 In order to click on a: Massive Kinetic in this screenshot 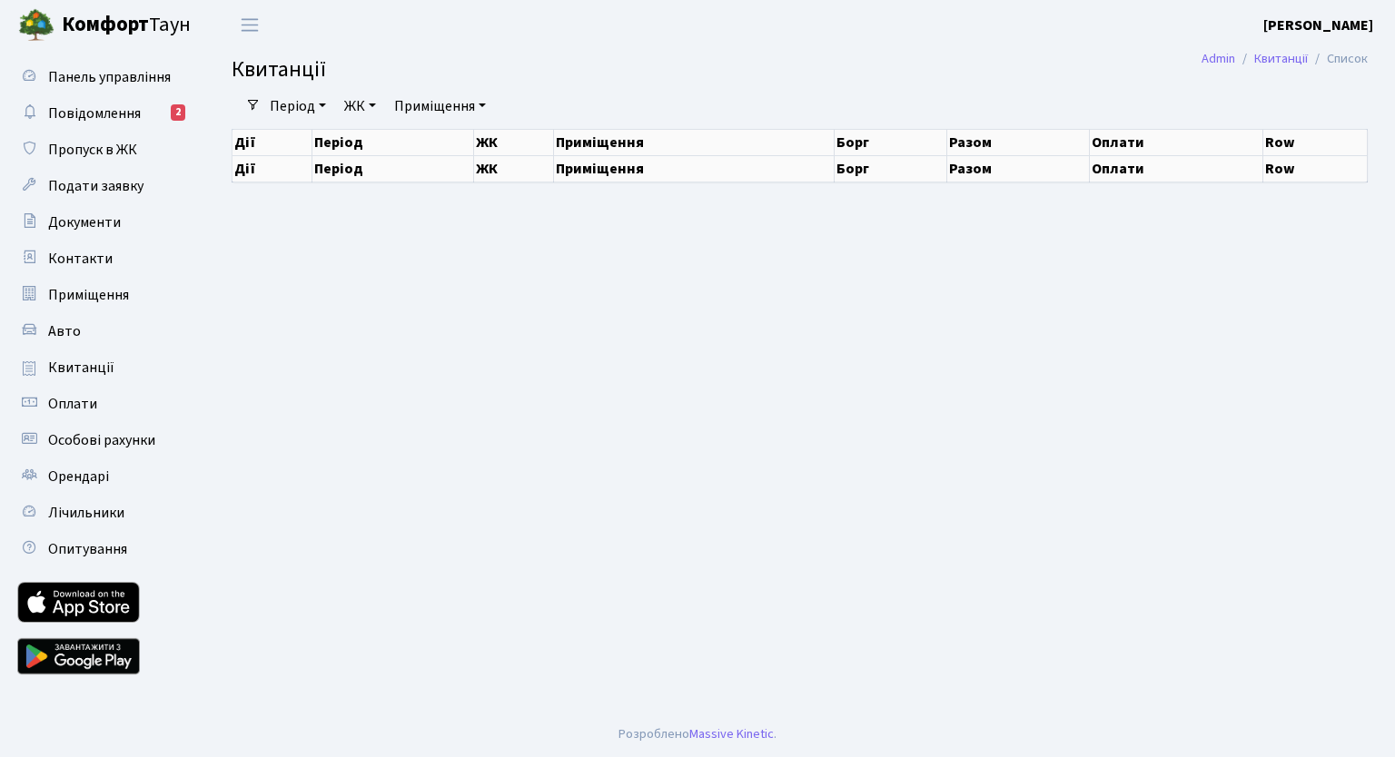, I will do `click(731, 734)`.